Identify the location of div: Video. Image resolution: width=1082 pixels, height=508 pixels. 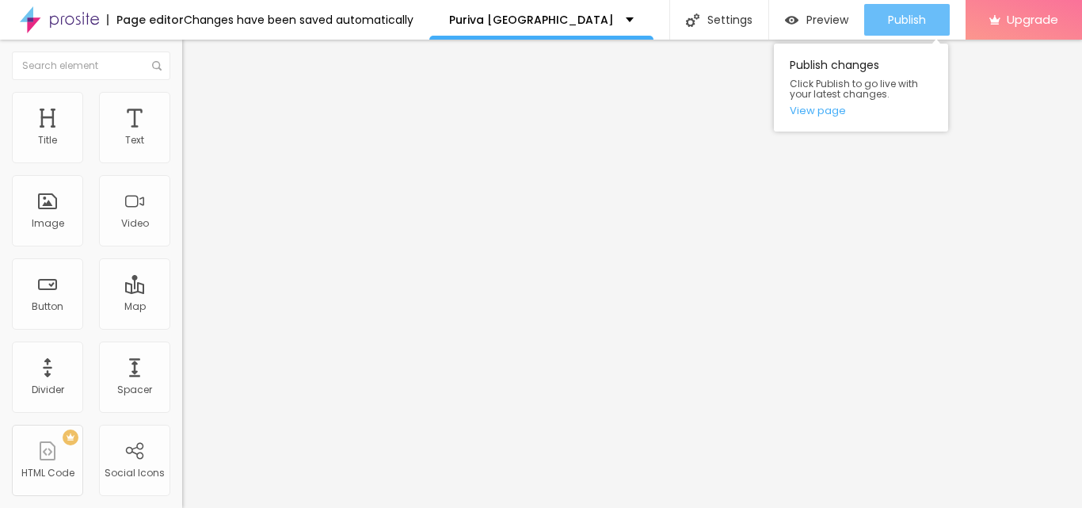
(135, 223).